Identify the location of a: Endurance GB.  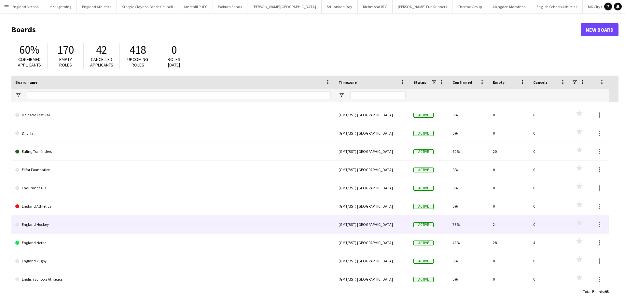
(173, 188).